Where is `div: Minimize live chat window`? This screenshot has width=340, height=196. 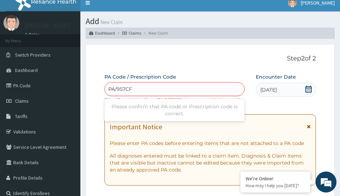
div: Minimize live chat window is located at coordinates (123, 12).